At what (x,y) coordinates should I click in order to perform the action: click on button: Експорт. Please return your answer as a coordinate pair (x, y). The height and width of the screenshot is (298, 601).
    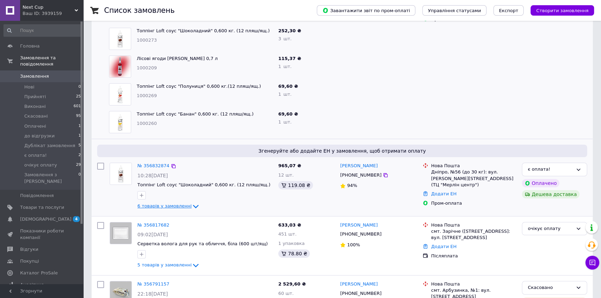
    Looking at the image, I should click on (509, 10).